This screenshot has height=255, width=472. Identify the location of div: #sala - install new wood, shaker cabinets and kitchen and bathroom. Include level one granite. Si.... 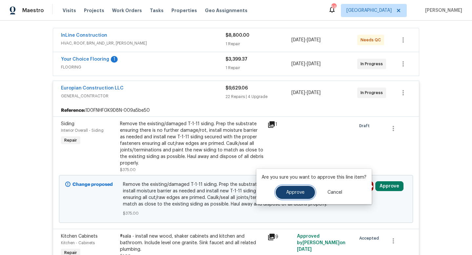
(192, 243).